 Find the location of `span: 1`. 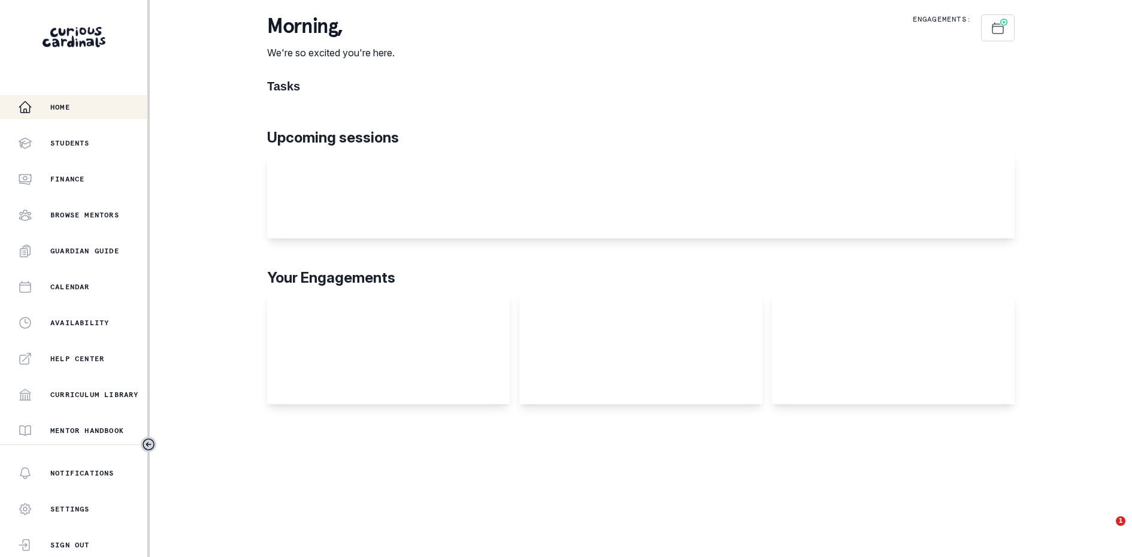

span: 1 is located at coordinates (1121, 521).